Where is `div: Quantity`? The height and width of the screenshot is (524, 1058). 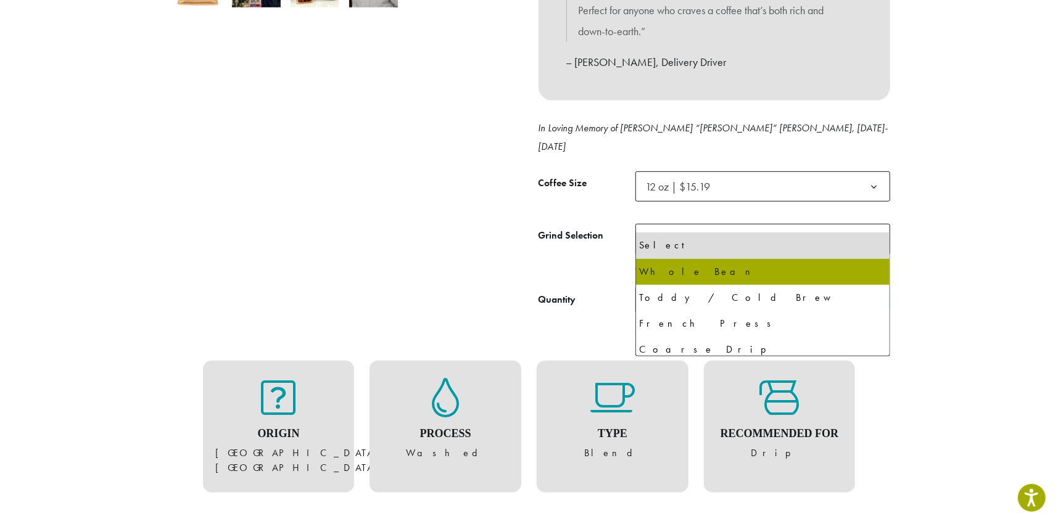
div: Quantity is located at coordinates (557, 300).